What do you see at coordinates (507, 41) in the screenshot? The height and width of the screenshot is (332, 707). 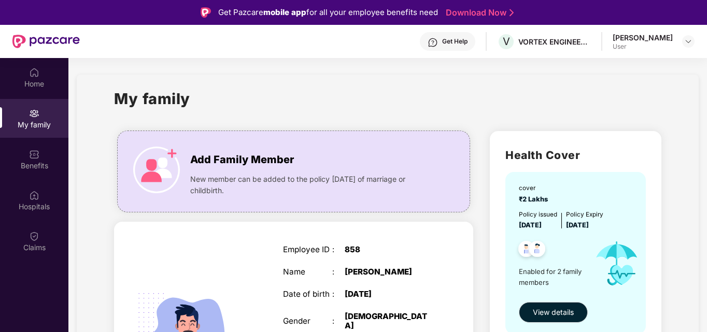 I see `span: V` at bounding box center [507, 41].